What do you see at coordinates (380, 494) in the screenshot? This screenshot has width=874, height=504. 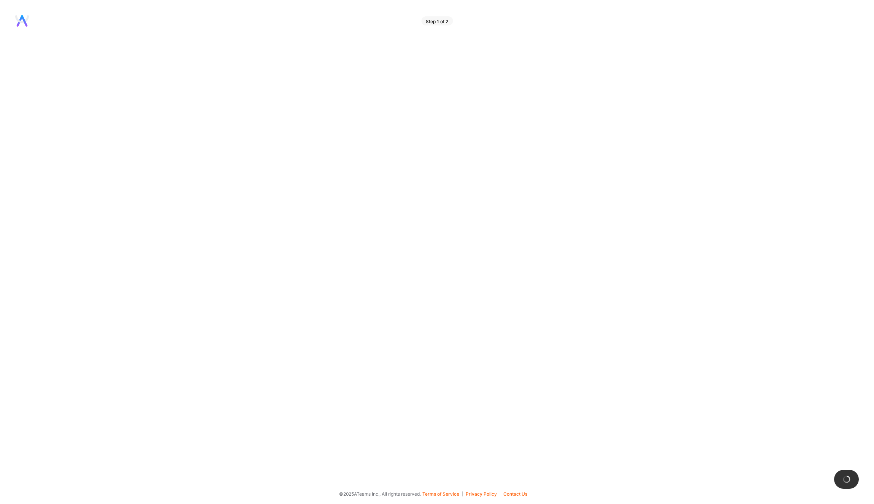 I see `span: © 2025 ATeams Inc., All rights reserved.` at bounding box center [380, 494].